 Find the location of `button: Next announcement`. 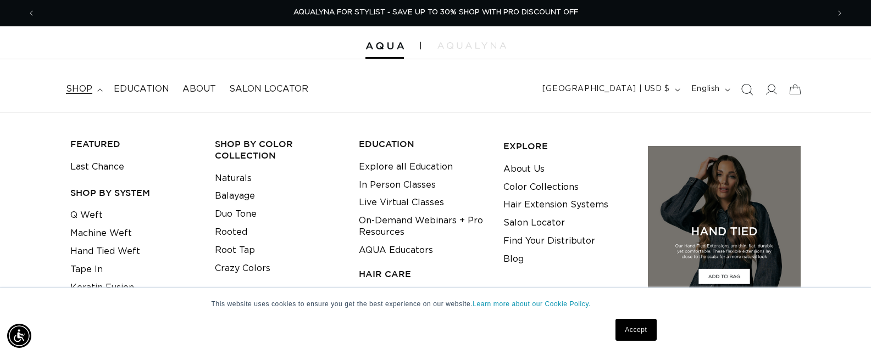

button: Next announcement is located at coordinates (840, 13).